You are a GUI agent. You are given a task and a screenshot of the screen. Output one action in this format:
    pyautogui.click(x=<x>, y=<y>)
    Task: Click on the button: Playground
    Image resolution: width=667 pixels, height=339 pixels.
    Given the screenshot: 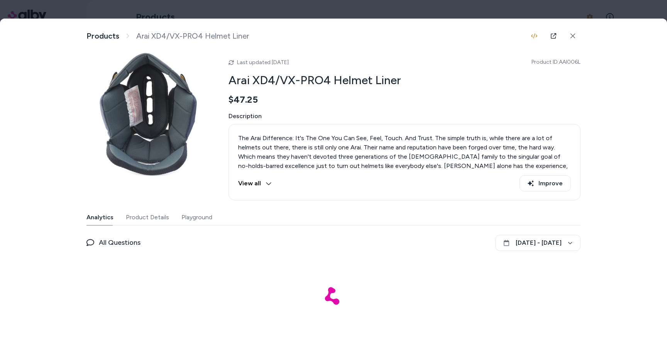 What is the action you would take?
    pyautogui.click(x=197, y=217)
    